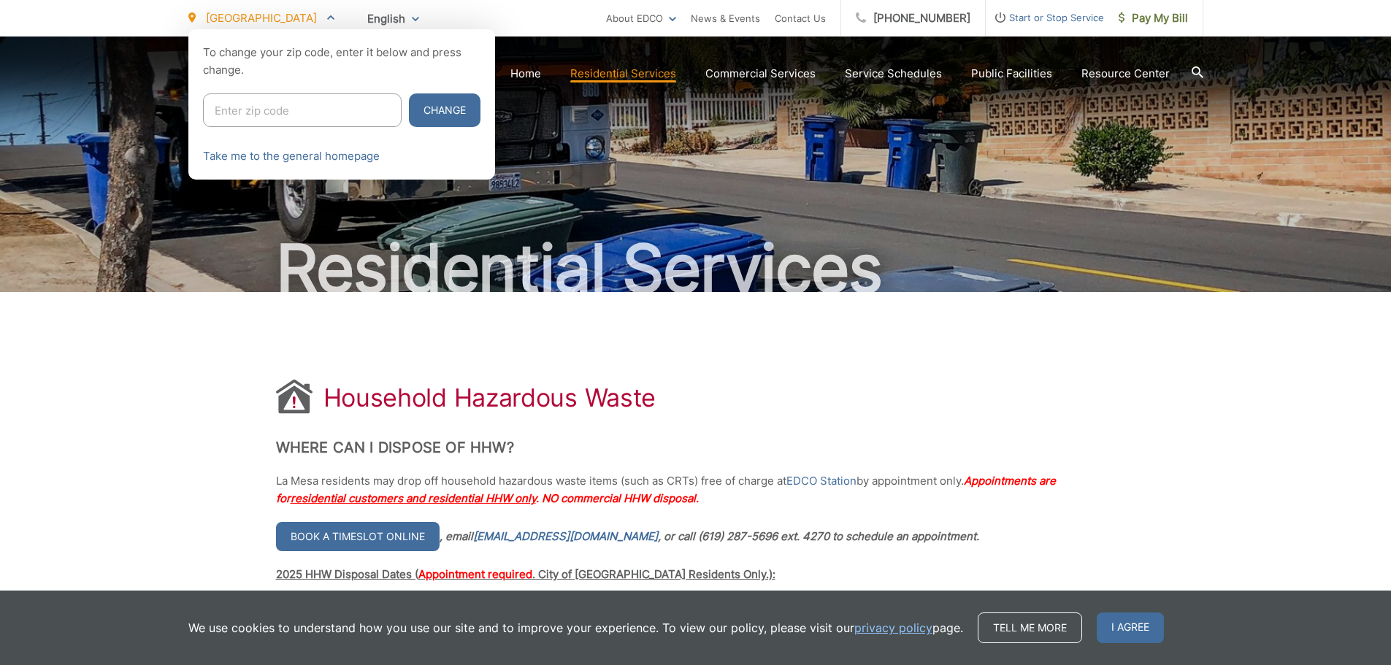 Image resolution: width=1391 pixels, height=665 pixels. What do you see at coordinates (445, 110) in the screenshot?
I see `button: Change` at bounding box center [445, 110].